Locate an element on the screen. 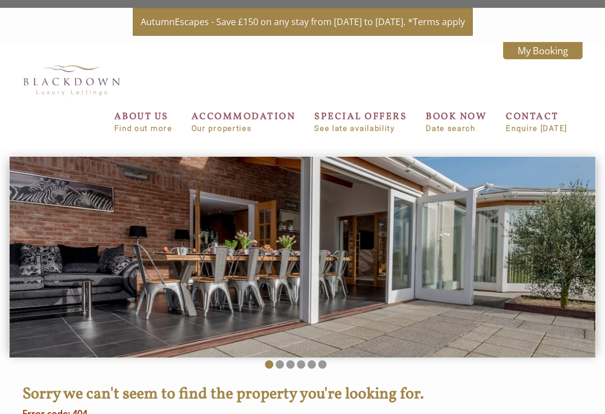 This screenshot has width=605, height=414. a: BOOK NOWDate search is located at coordinates (456, 122).